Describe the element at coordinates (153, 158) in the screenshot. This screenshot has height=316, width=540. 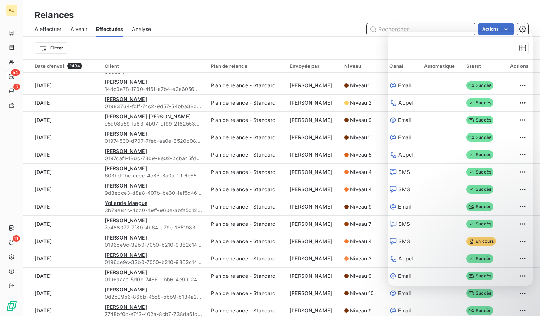
I see `span: 0197caf1-186c-73d9-8e02-2cba45fd6051` at that location.